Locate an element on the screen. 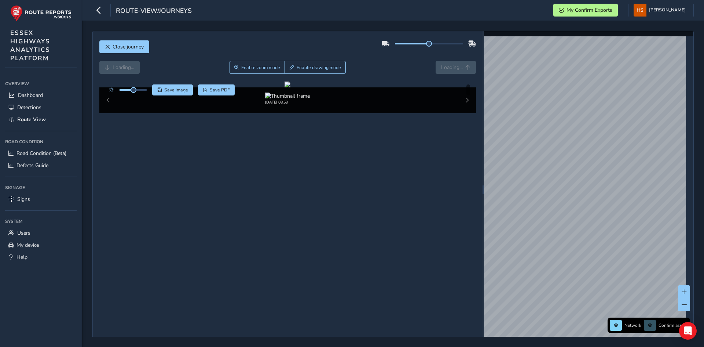 The image size is (704, 347). div: System is located at coordinates (41, 221).